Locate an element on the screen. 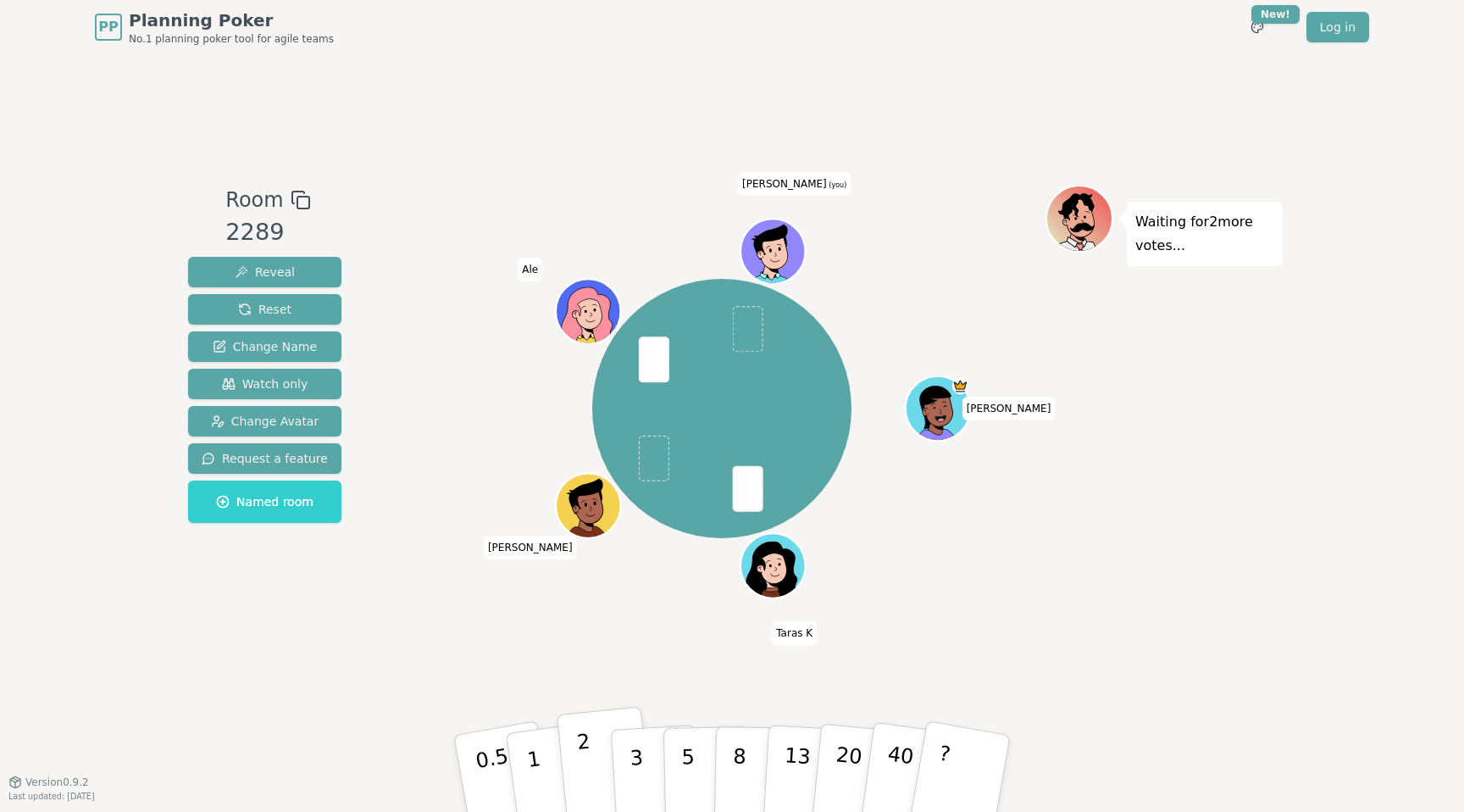 The height and width of the screenshot is (812, 1464). button: Reset is located at coordinates (264, 310).